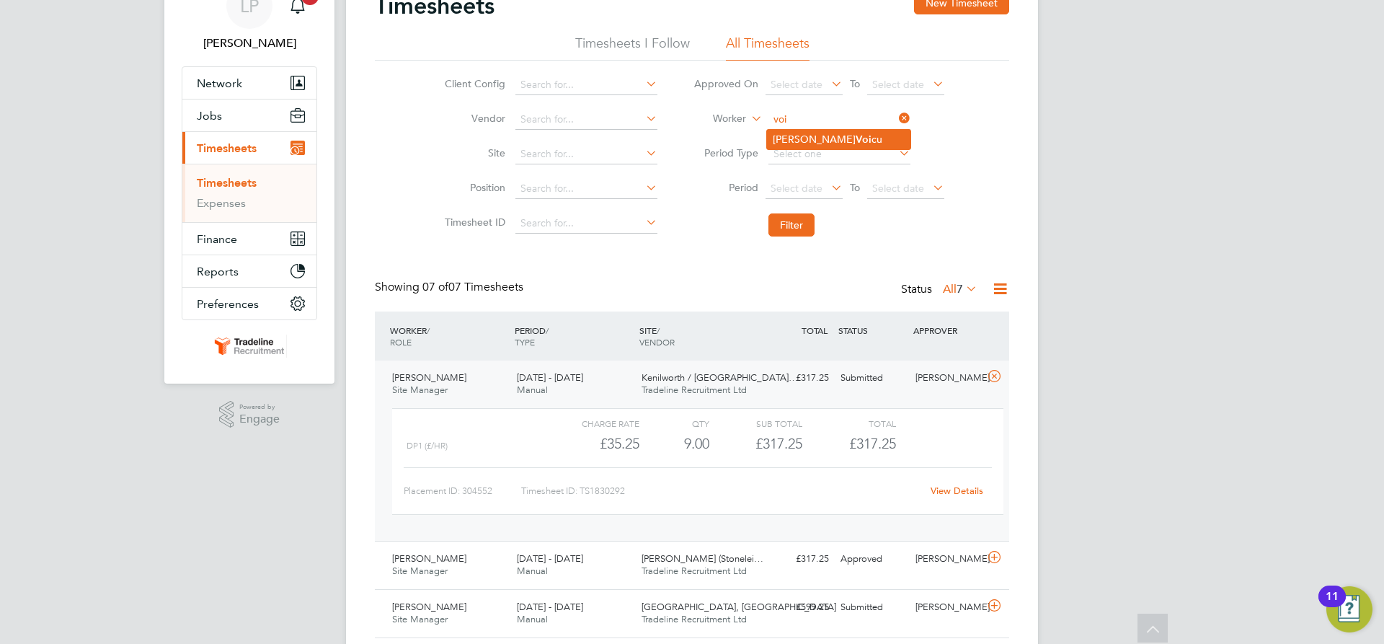  Describe the element at coordinates (448, 336) in the screenshot. I see `div: WORKER` at that location.